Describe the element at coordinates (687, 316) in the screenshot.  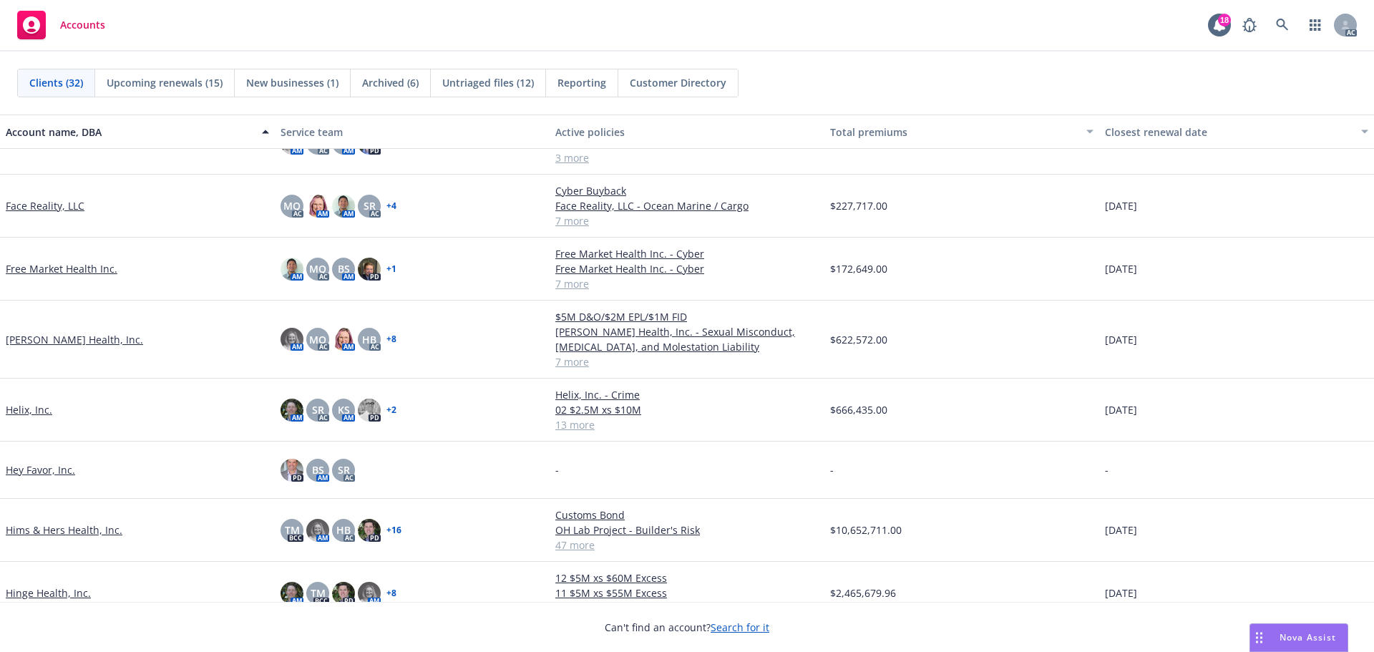
I see `a: $5M D&O/$2M EPL/$1M FID` at that location.